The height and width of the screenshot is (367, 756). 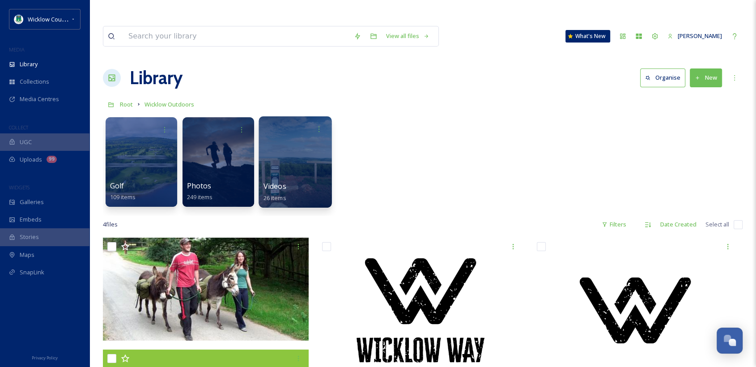 I want to click on span: Root, so click(x=126, y=104).